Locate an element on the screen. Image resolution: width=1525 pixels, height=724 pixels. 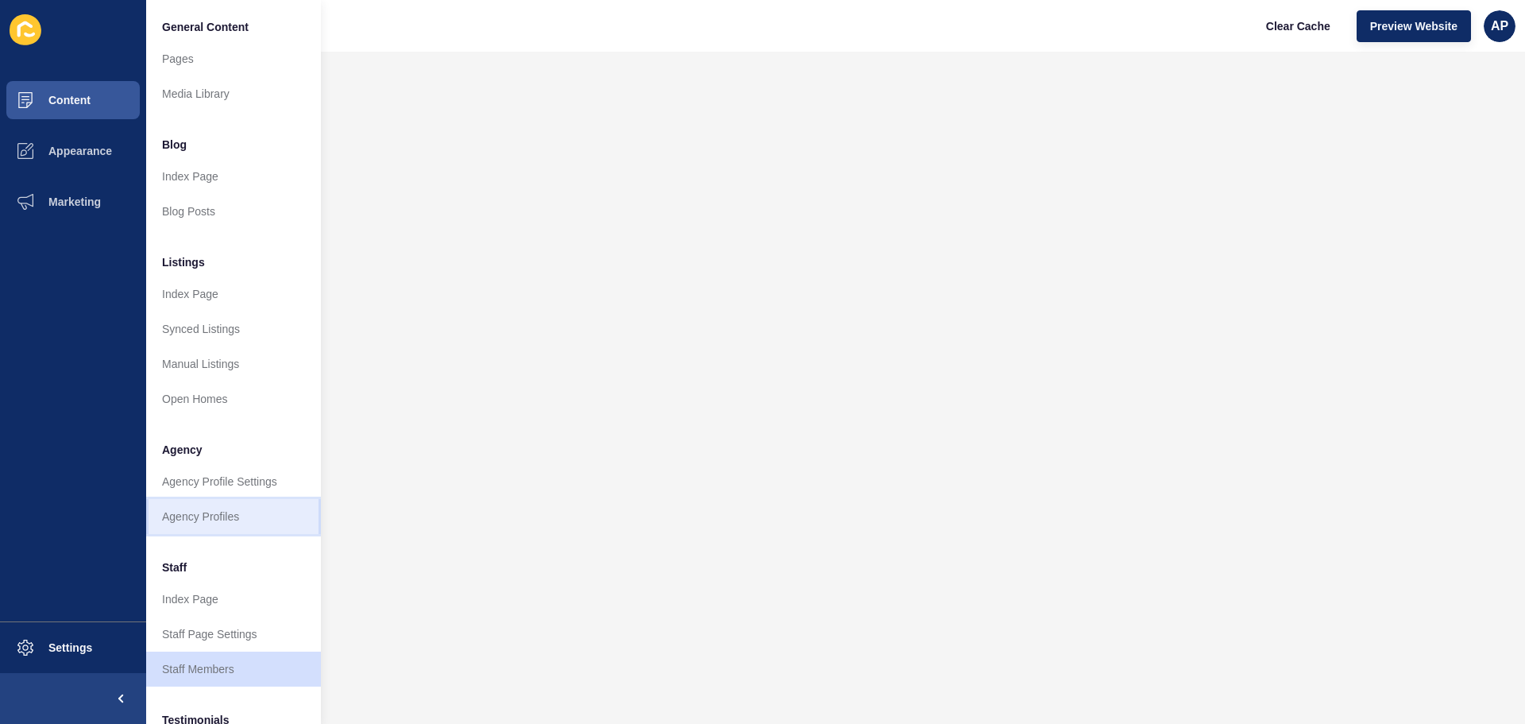
span: Agency is located at coordinates (182, 450).